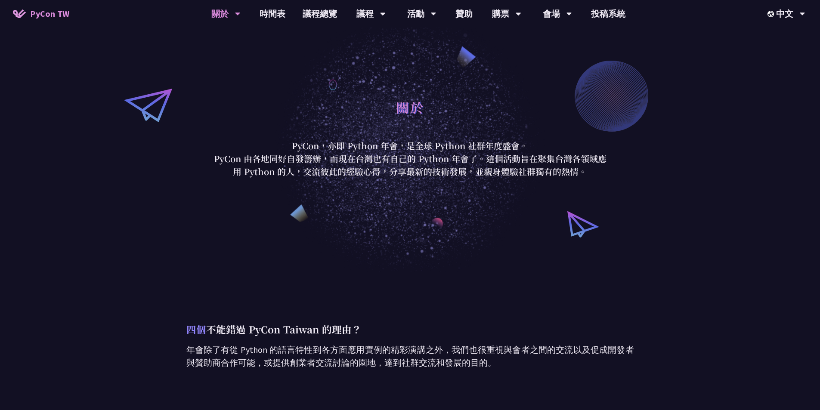 The height and width of the screenshot is (410, 820). I want to click on img: Home icon of PyCon TW 2025, so click(19, 14).